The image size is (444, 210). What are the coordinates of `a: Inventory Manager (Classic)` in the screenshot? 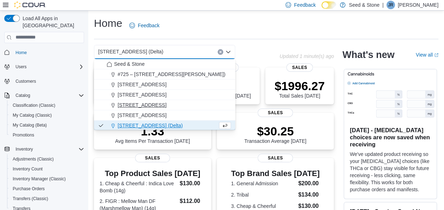 It's located at (39, 179).